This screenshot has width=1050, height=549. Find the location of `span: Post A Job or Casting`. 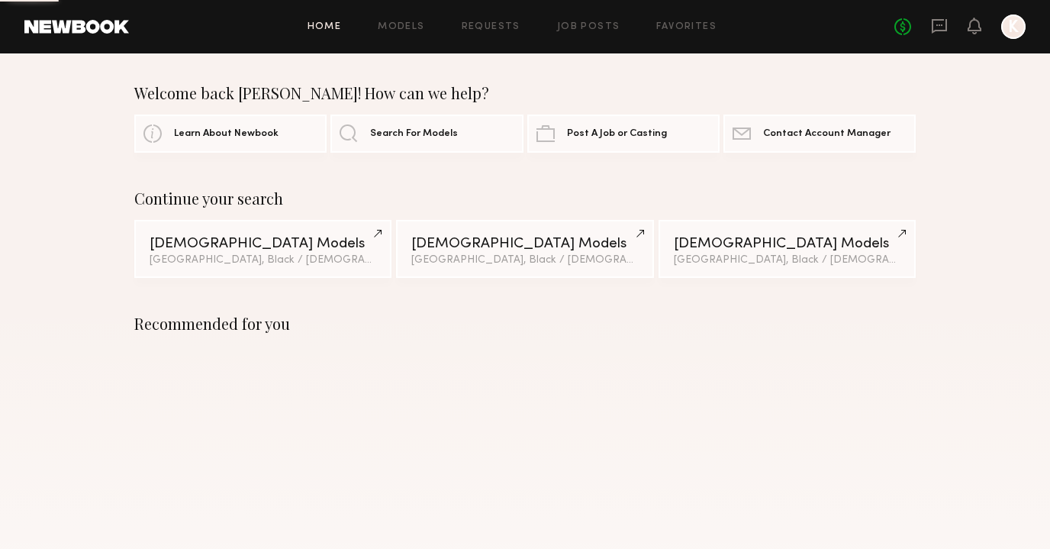

span: Post A Job or Casting is located at coordinates (617, 134).